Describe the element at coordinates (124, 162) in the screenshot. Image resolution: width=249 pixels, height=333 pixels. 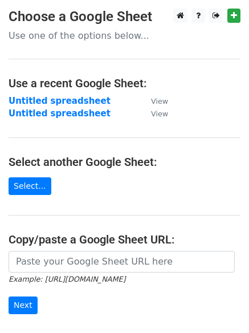
I see `h4: Select another Google Sheet:` at that location.